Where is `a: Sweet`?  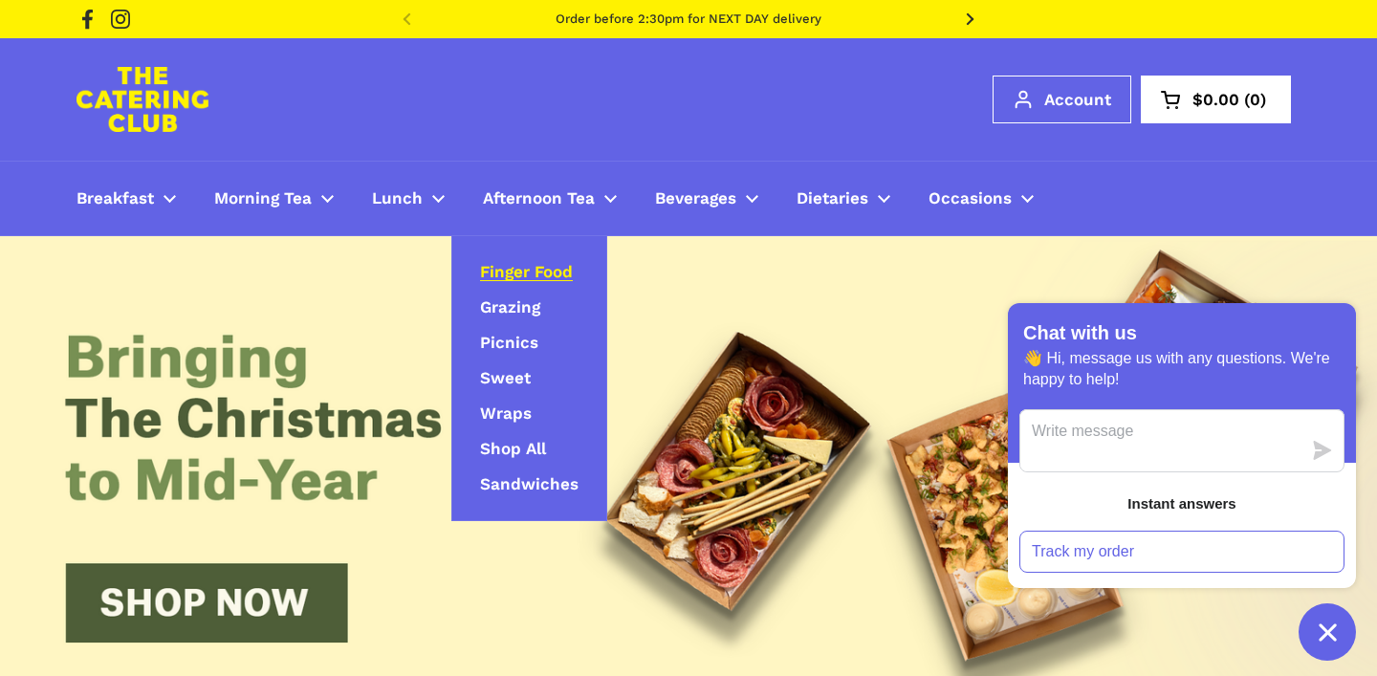 a: Sweet is located at coordinates (505, 378).